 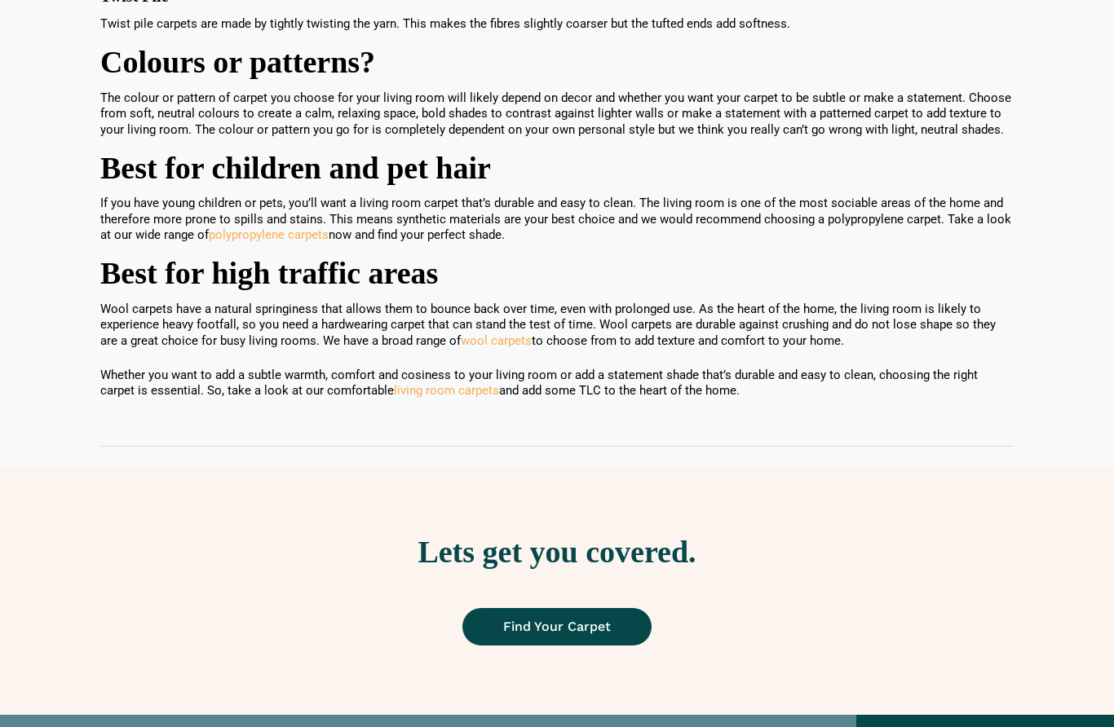 I want to click on a: living room carpets, so click(x=446, y=391).